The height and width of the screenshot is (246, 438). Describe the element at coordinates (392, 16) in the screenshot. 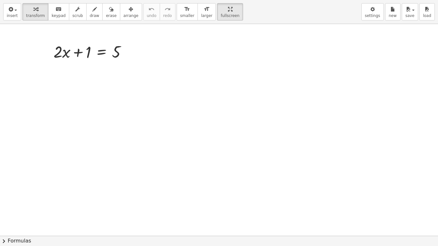

I see `span: new` at that location.